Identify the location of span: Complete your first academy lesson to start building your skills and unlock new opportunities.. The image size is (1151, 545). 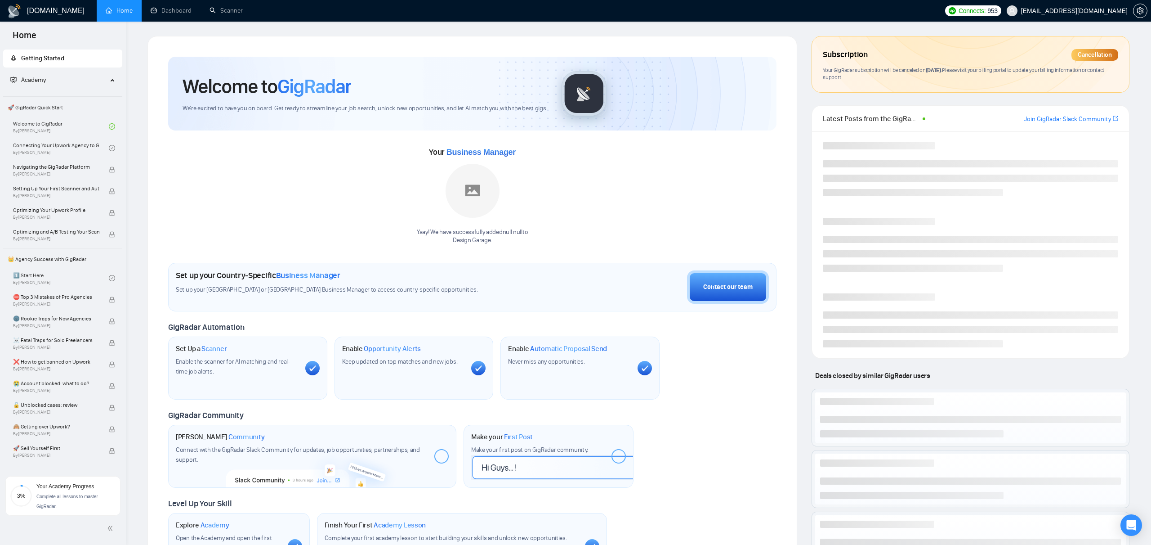
(446, 537).